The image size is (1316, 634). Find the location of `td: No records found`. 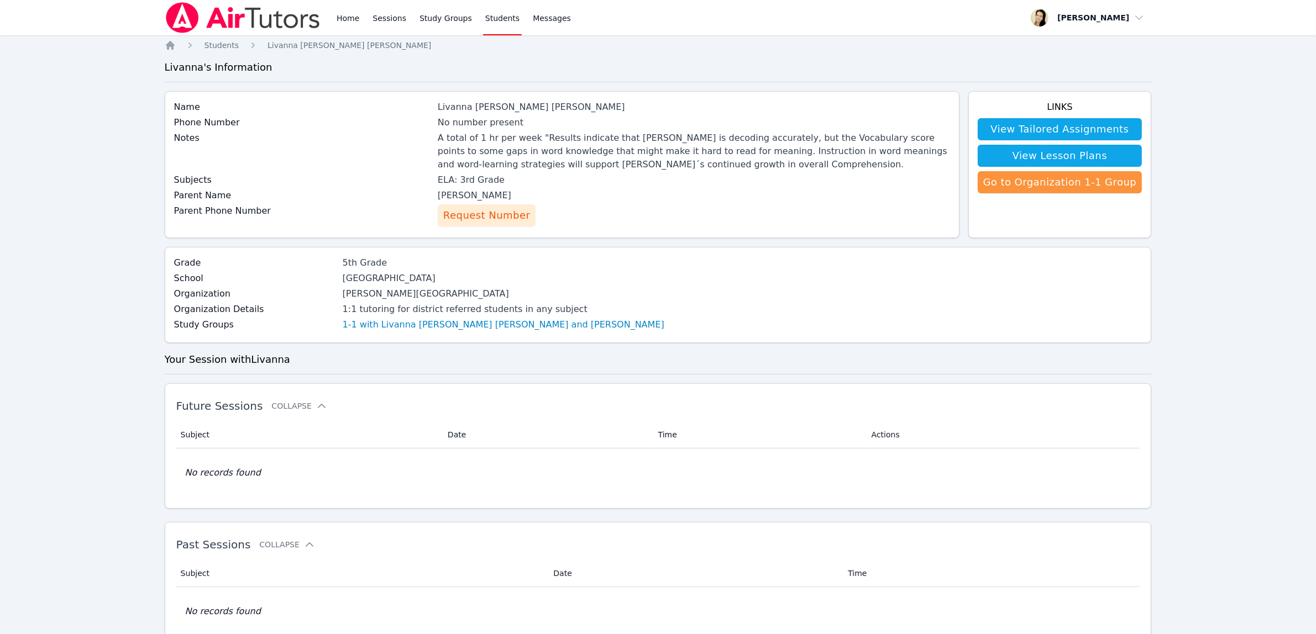

td: No records found is located at coordinates (658, 473).